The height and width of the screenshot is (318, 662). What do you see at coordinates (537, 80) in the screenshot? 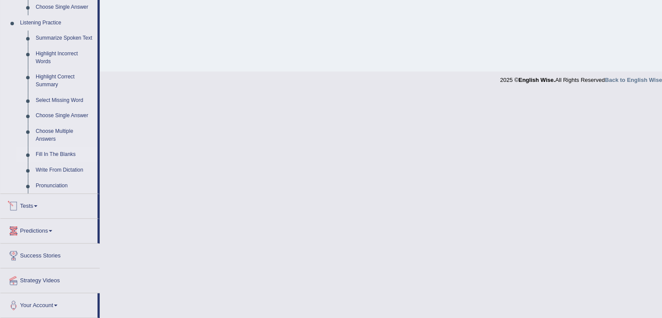
I see `strong: English Wise.` at bounding box center [537, 80].